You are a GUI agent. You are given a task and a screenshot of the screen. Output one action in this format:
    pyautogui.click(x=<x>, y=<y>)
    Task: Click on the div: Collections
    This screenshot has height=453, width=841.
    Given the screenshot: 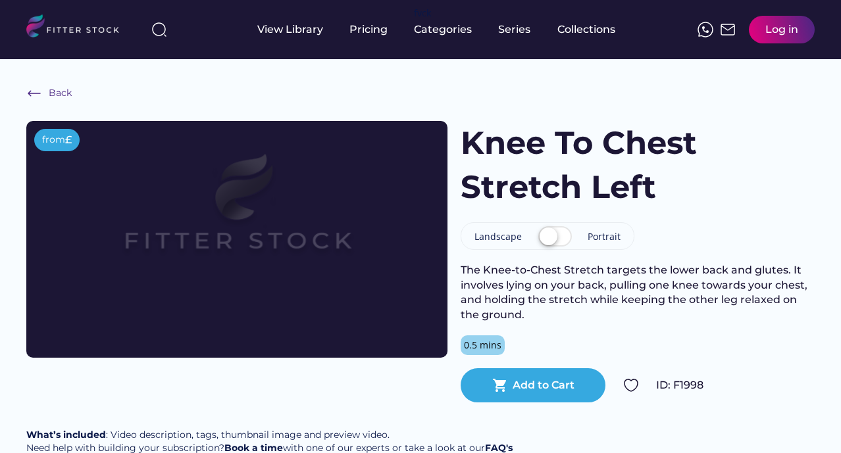 What is the action you would take?
    pyautogui.click(x=586, y=30)
    